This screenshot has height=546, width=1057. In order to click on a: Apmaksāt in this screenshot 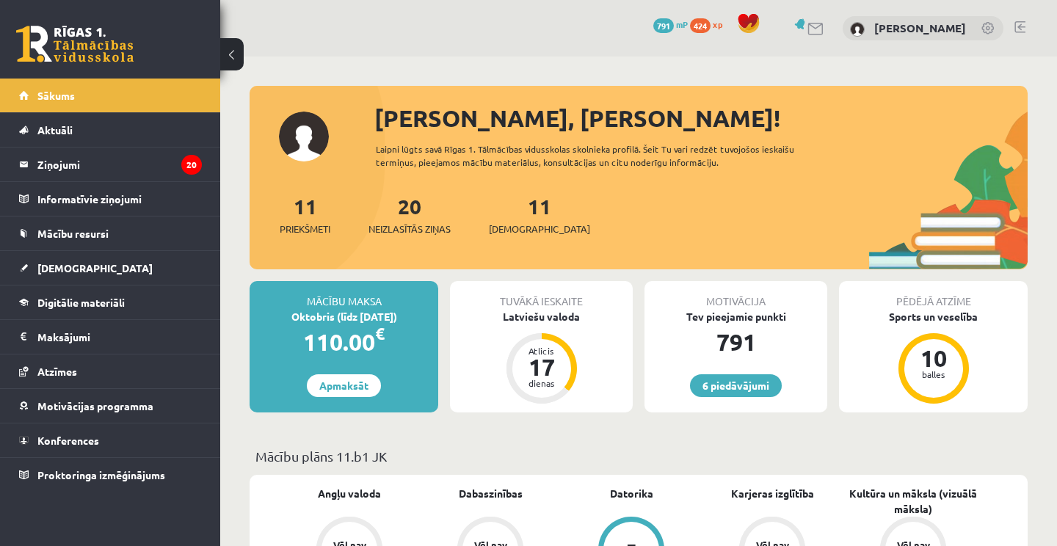, I will do `click(344, 385)`.